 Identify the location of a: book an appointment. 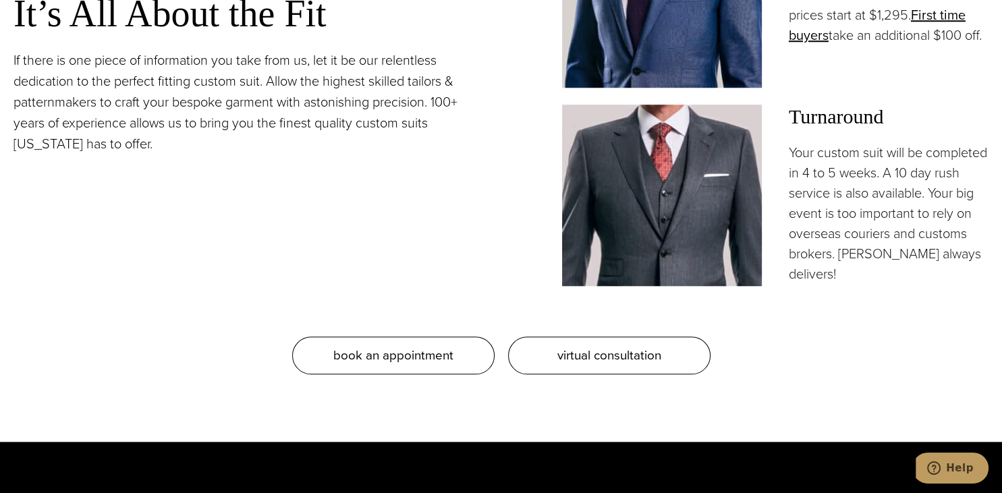
(393, 356).